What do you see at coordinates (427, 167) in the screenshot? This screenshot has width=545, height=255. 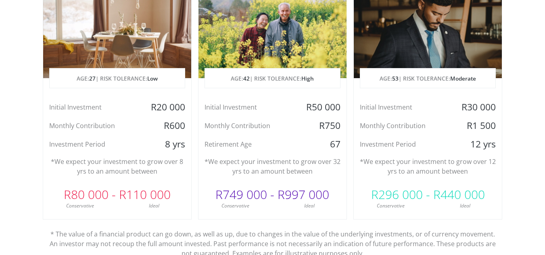 I see `p: *We expect your investment to grow over 12 yrs to an amount between` at bounding box center [427, 167].